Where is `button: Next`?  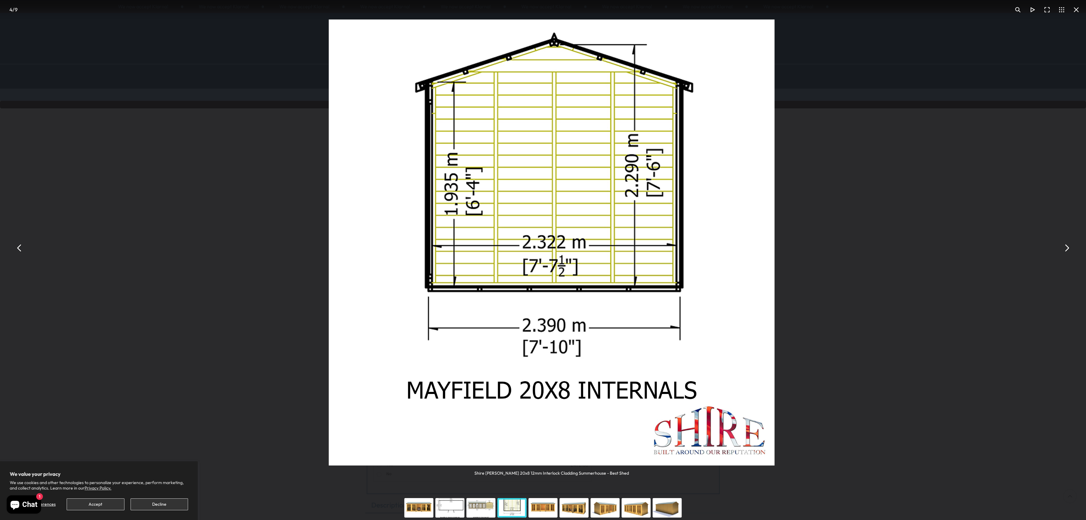
button: Next is located at coordinates (1067, 248).